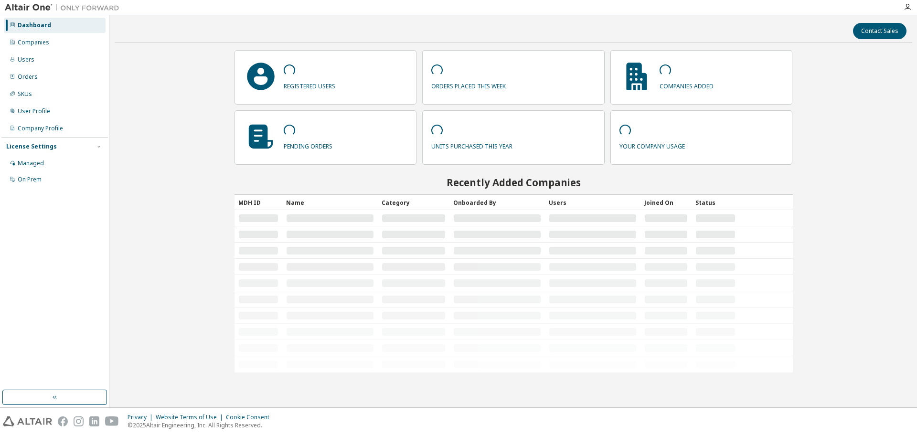  What do you see at coordinates (25, 94) in the screenshot?
I see `div: SKUs` at bounding box center [25, 94].